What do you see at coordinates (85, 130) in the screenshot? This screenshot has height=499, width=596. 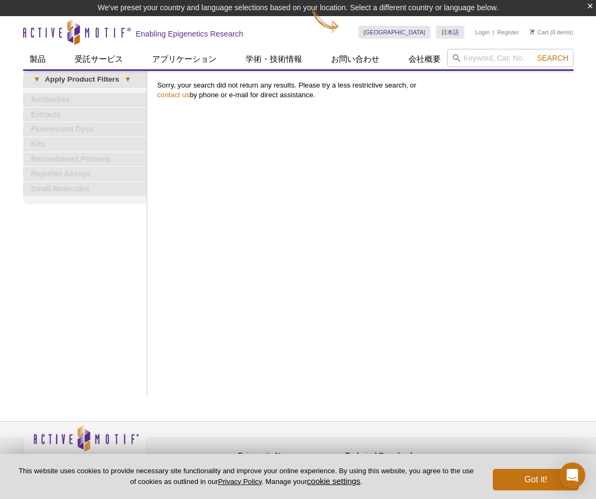 I see `a: Fluorescent Dyes` at bounding box center [85, 130].